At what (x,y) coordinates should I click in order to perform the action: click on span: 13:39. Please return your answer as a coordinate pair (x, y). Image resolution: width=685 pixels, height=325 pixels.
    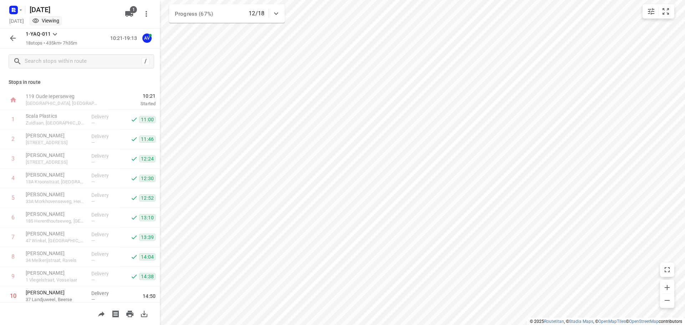
    Looking at the image, I should click on (147, 237).